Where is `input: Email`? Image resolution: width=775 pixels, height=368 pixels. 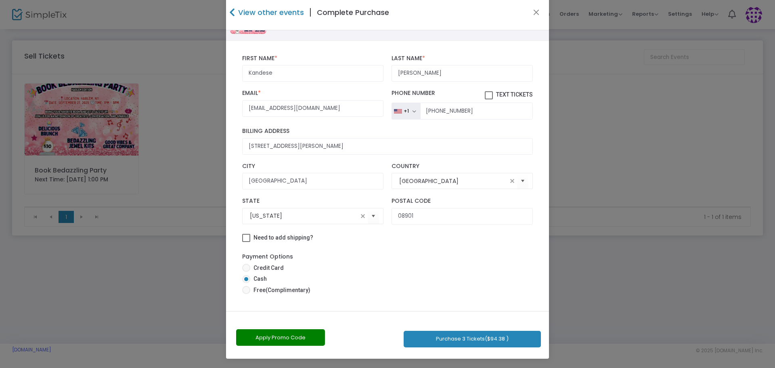 input: Email is located at coordinates (313, 108).